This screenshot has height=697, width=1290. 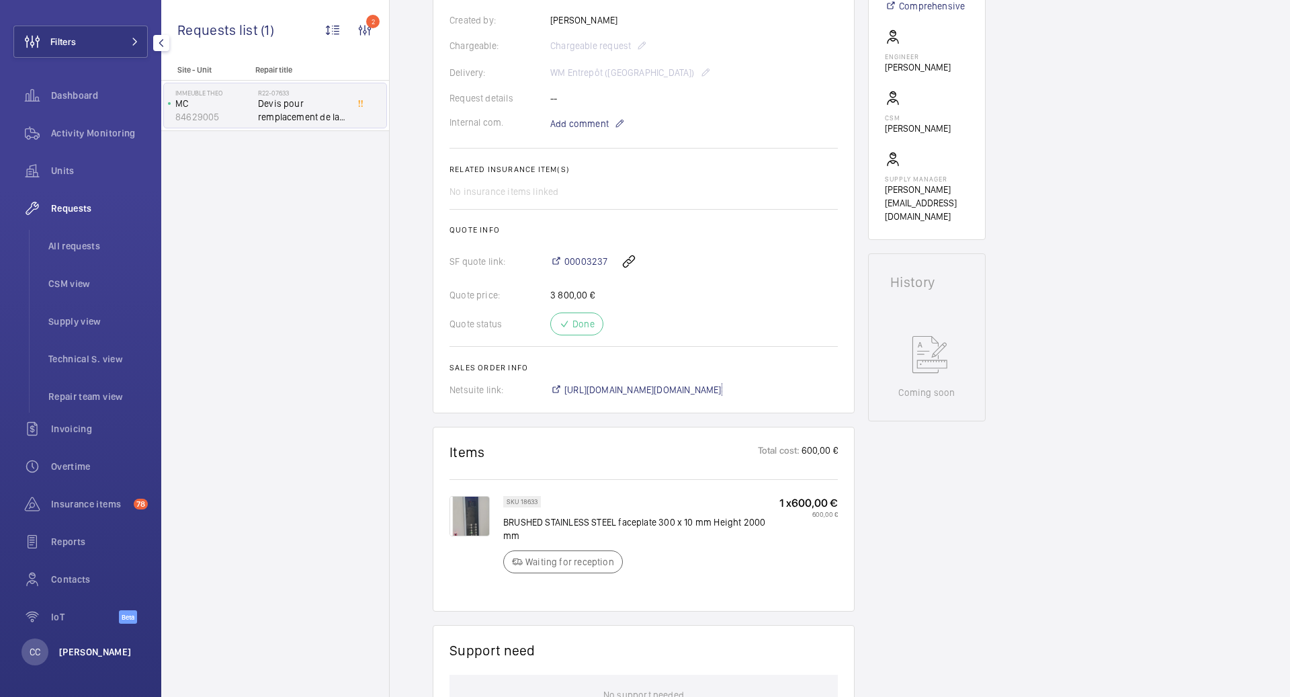 What do you see at coordinates (467, 452) in the screenshot?
I see `h1: Items` at bounding box center [467, 452].